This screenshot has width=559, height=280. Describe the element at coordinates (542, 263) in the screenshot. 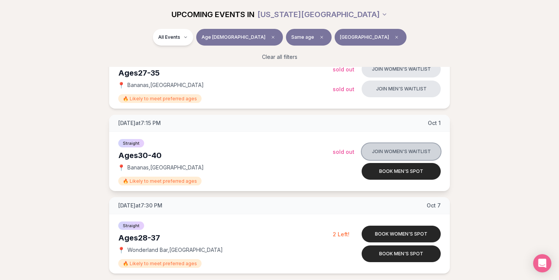

I see `div: Open Intercom Messenger` at that location.